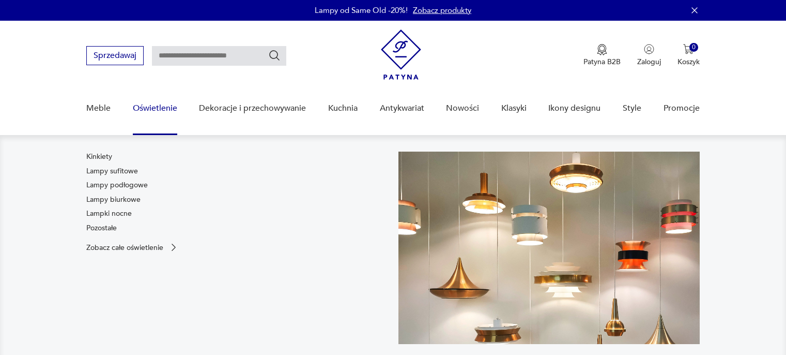 Image resolution: width=786 pixels, height=355 pixels. What do you see at coordinates (98, 108) in the screenshot?
I see `a: Meble` at bounding box center [98, 108].